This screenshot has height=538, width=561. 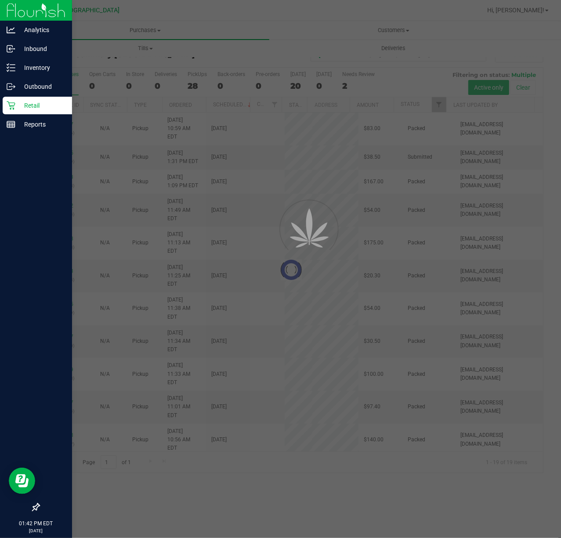 What do you see at coordinates (11, 68) in the screenshot?
I see `inline-svg: Inventory` at bounding box center [11, 68].